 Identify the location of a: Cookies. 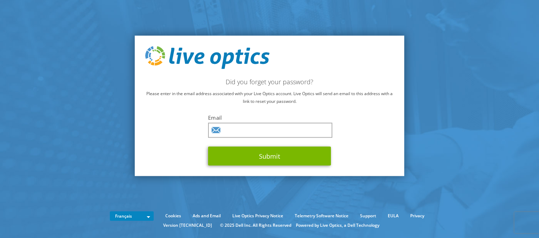
(173, 216).